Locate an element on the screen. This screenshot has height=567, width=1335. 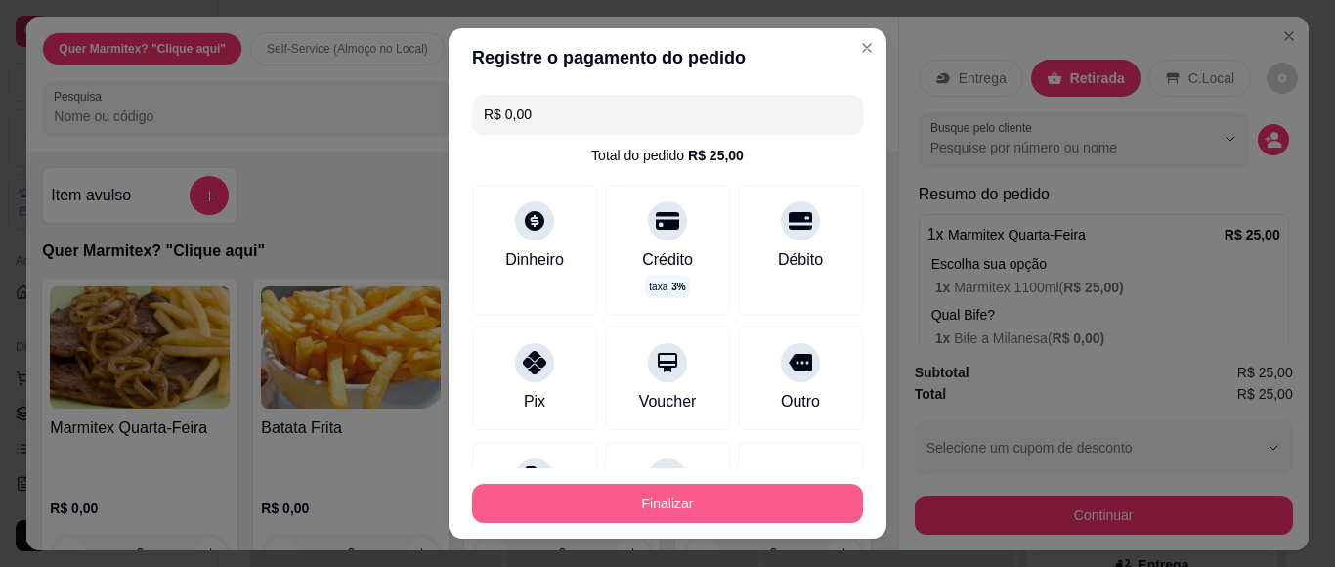
p: taxa is located at coordinates (666, 286).